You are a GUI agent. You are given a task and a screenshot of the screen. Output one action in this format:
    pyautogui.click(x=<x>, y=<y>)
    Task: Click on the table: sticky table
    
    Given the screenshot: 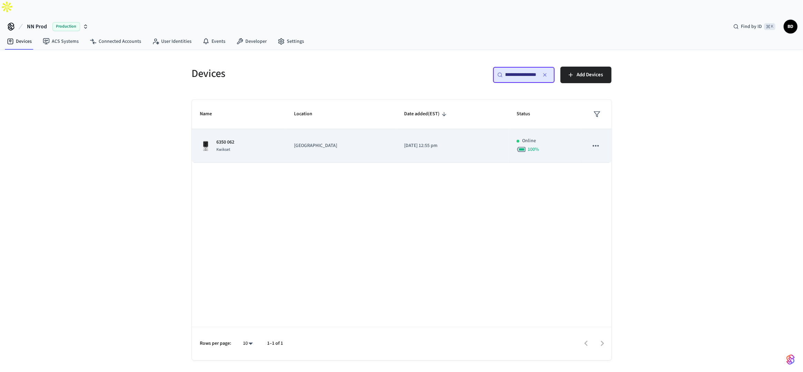 What is the action you would take?
    pyautogui.click(x=402, y=131)
    